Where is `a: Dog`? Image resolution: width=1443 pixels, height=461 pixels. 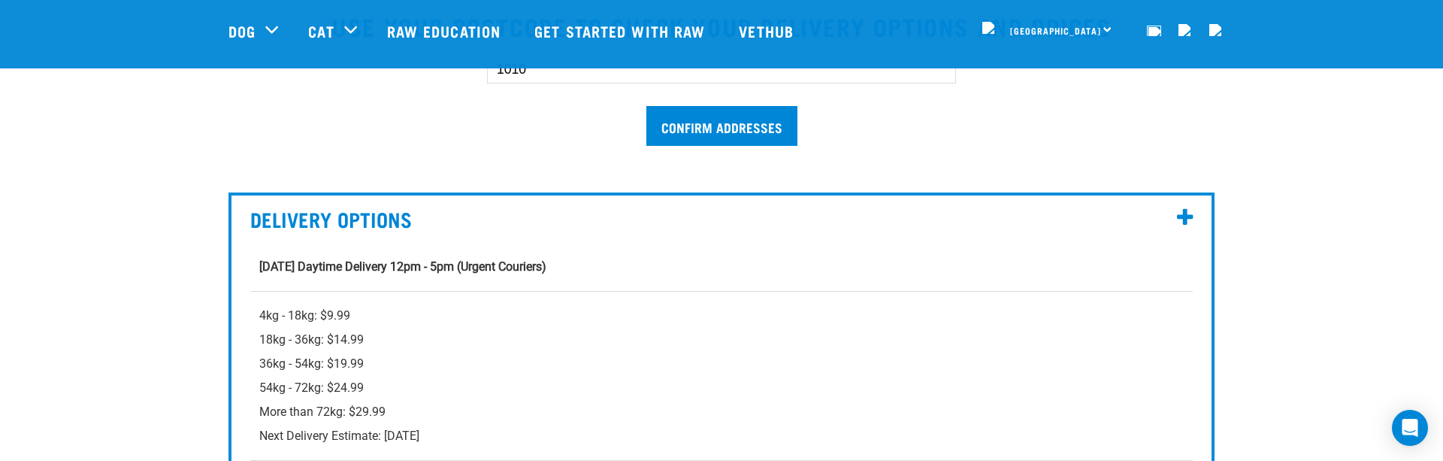
a: Dog is located at coordinates (242, 31).